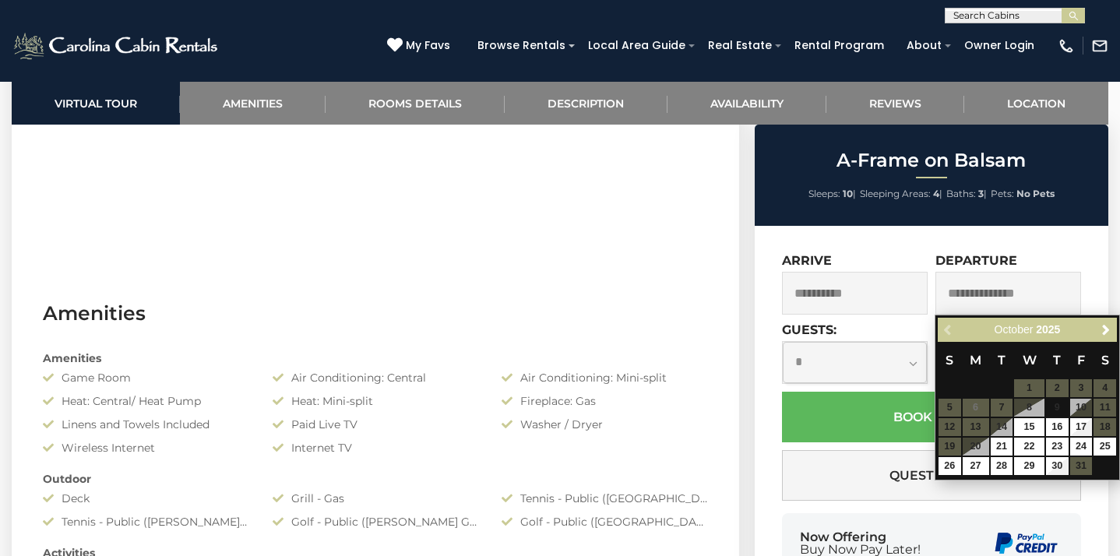 The height and width of the screenshot is (556, 1120). I want to click on div: Fireplace: Gas, so click(604, 401).